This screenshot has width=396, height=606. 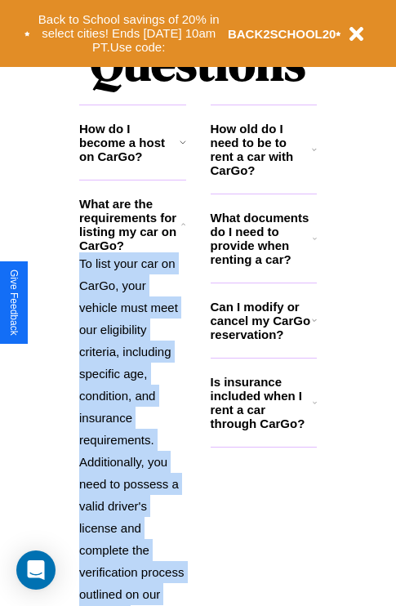 I want to click on h3: How old do I need to be to rent a car with CarGo?, so click(x=261, y=150).